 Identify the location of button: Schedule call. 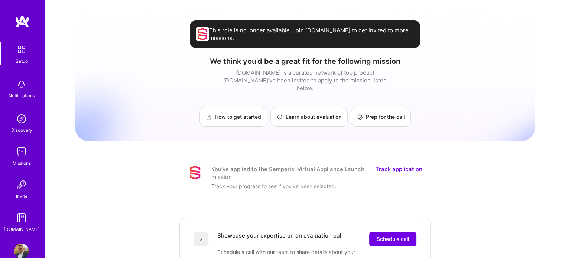
(393, 239).